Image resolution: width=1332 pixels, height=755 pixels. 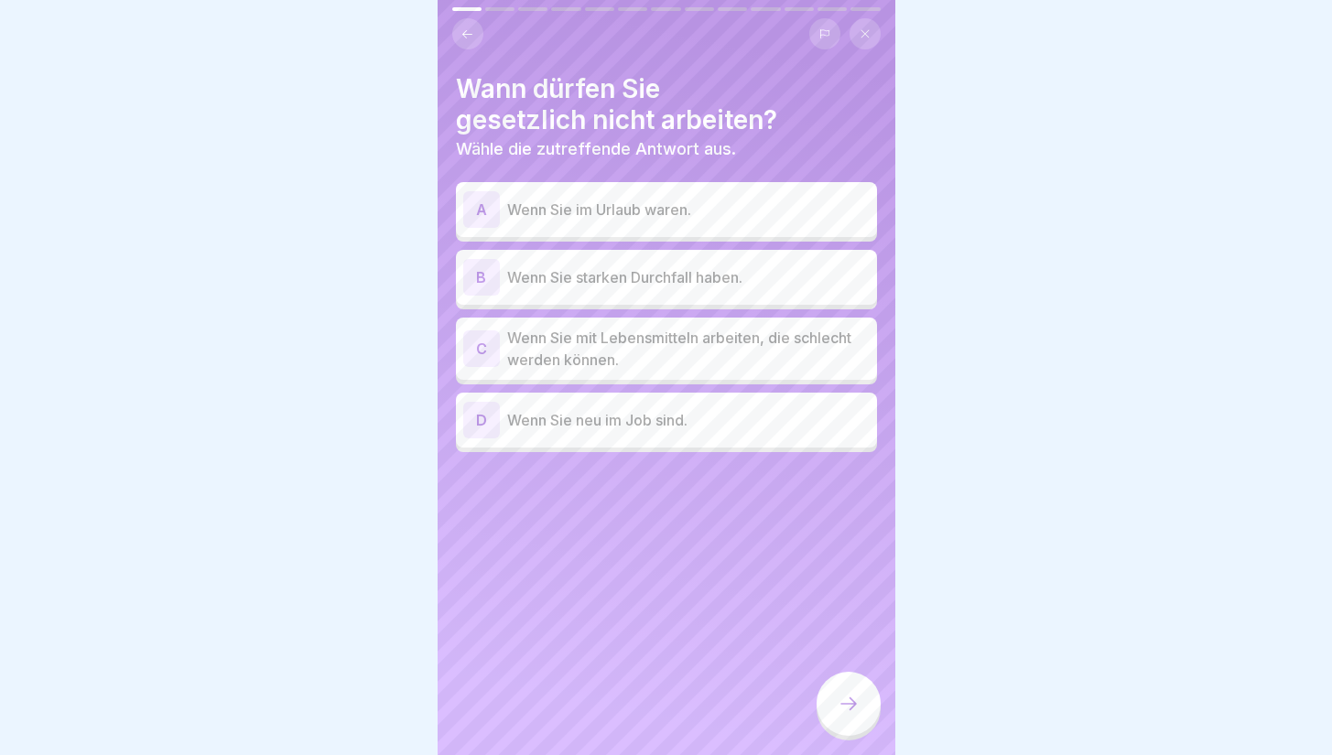 I want to click on p: Wenn Sie im Urlaub waren., so click(x=689, y=210).